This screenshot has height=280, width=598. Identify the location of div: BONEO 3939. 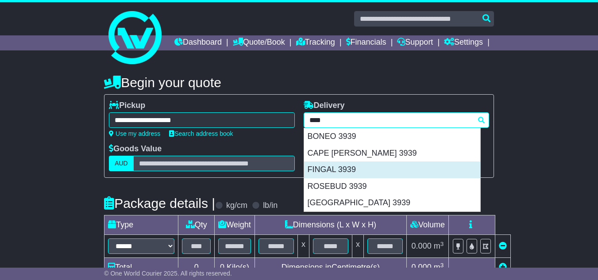
(392, 137).